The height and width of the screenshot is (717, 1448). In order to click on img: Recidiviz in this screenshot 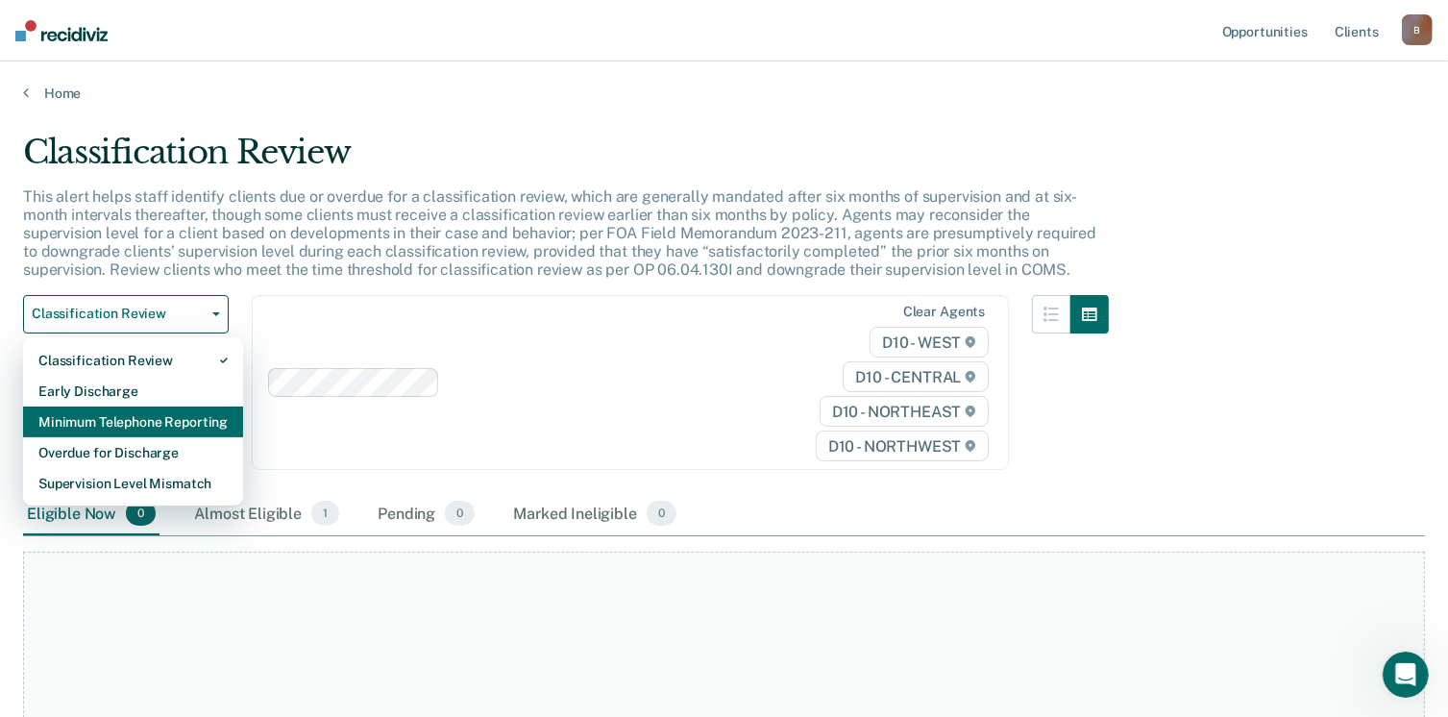, I will do `click(61, 31)`.